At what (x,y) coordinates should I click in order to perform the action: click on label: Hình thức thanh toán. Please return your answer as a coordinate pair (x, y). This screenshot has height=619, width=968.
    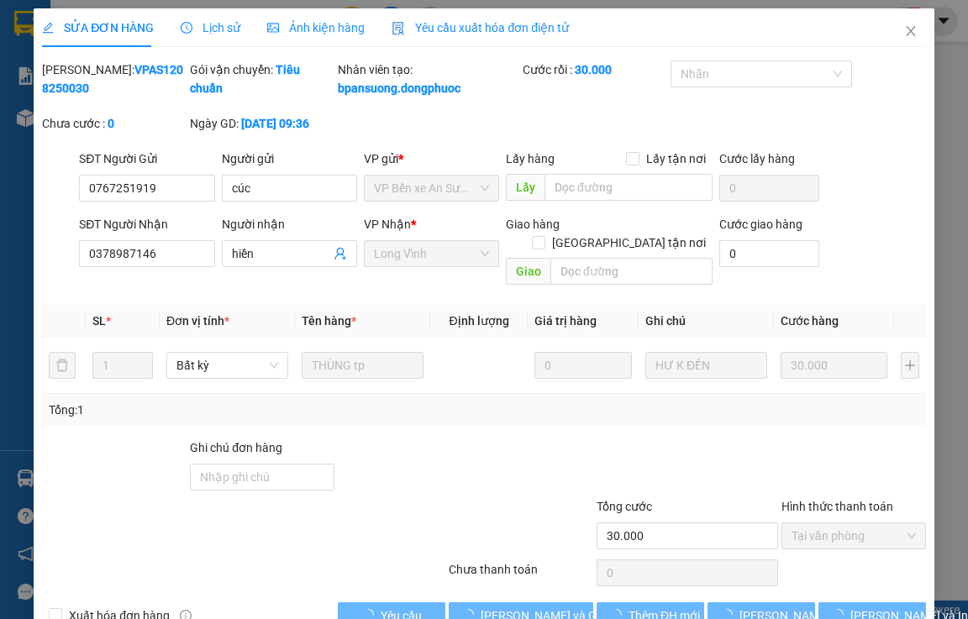
    Looking at the image, I should click on (837, 507).